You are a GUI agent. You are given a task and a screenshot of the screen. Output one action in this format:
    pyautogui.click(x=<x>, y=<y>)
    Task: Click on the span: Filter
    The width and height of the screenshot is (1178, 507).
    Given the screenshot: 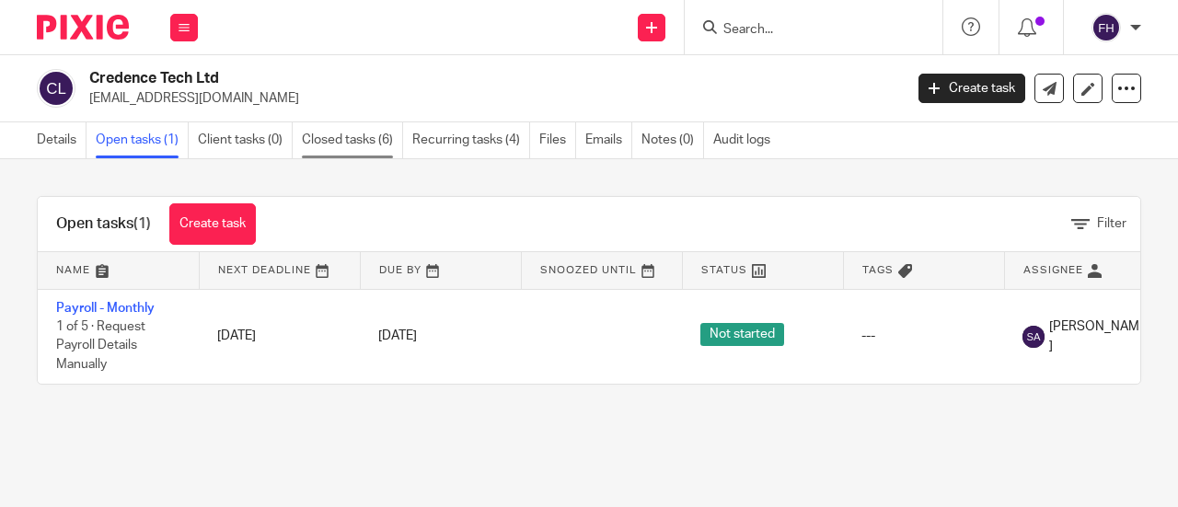 What is the action you would take?
    pyautogui.click(x=1111, y=224)
    